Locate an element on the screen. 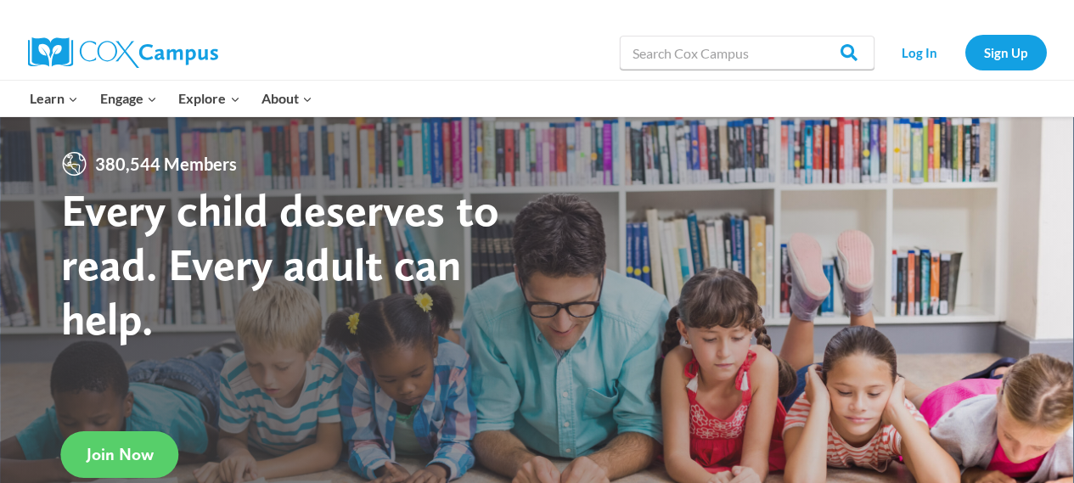  a: Log In is located at coordinates (920, 52).